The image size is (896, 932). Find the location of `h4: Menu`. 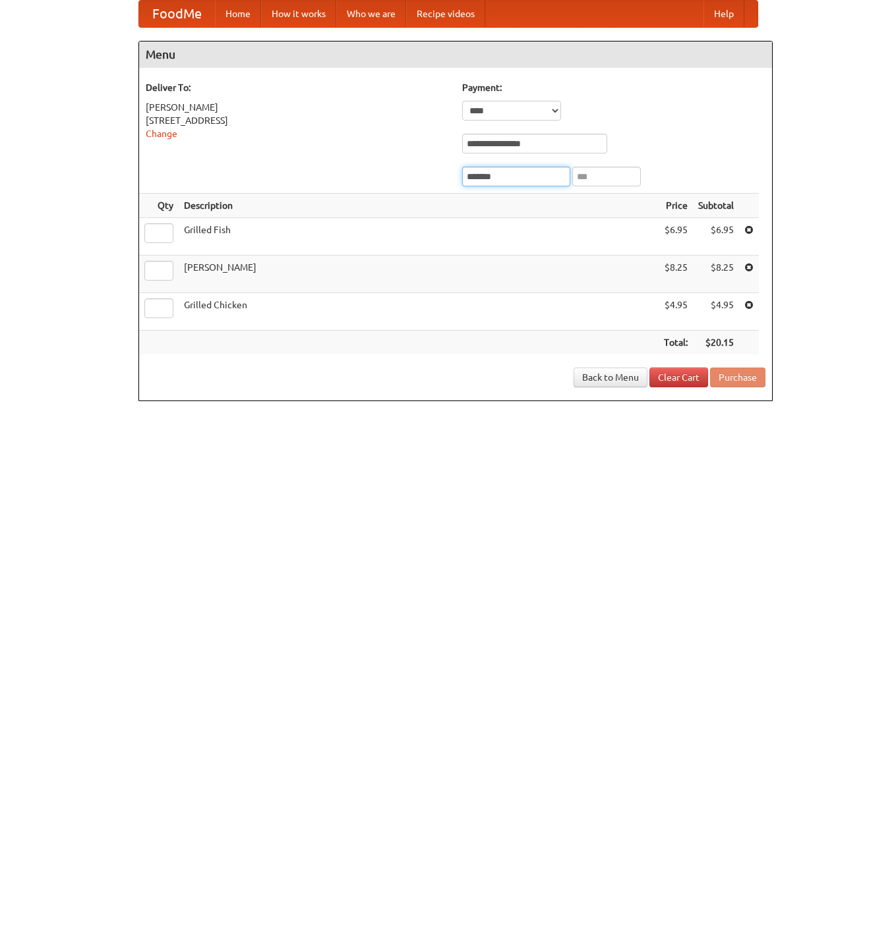

h4: Menu is located at coordinates (455, 55).